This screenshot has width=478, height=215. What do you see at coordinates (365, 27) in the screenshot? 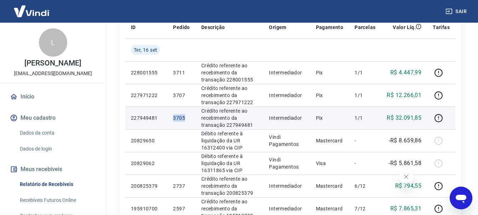
I see `p: Parcelas` at bounding box center [365, 27].